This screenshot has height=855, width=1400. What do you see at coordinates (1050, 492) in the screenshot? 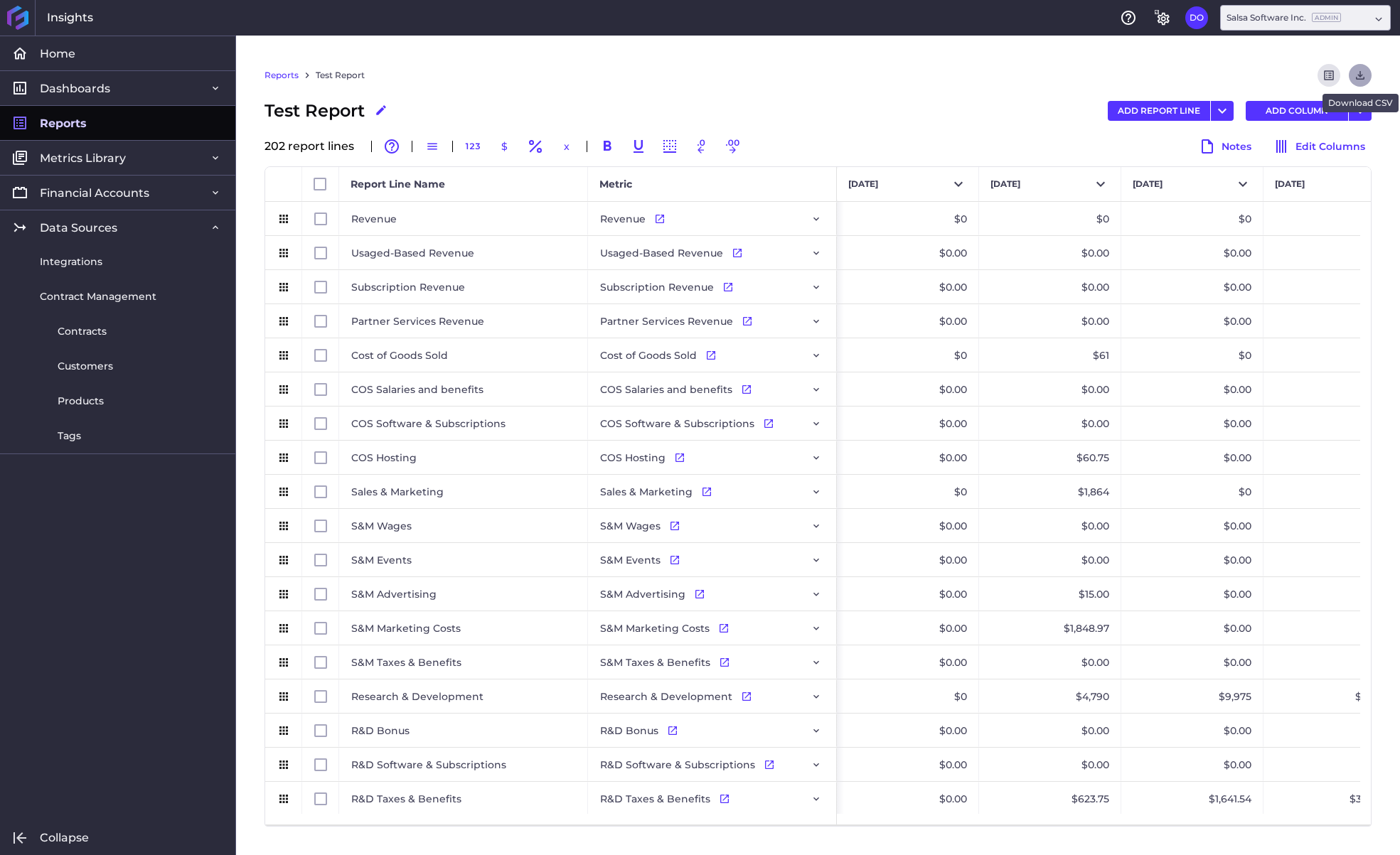
I see `div: $1,864` at bounding box center [1050, 492].